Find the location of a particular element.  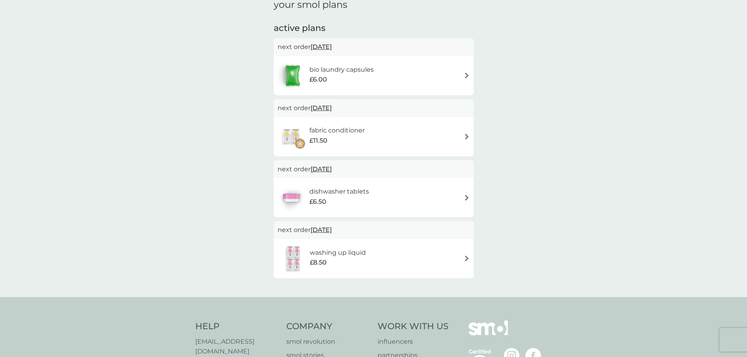

h4: Help is located at coordinates (237, 326).